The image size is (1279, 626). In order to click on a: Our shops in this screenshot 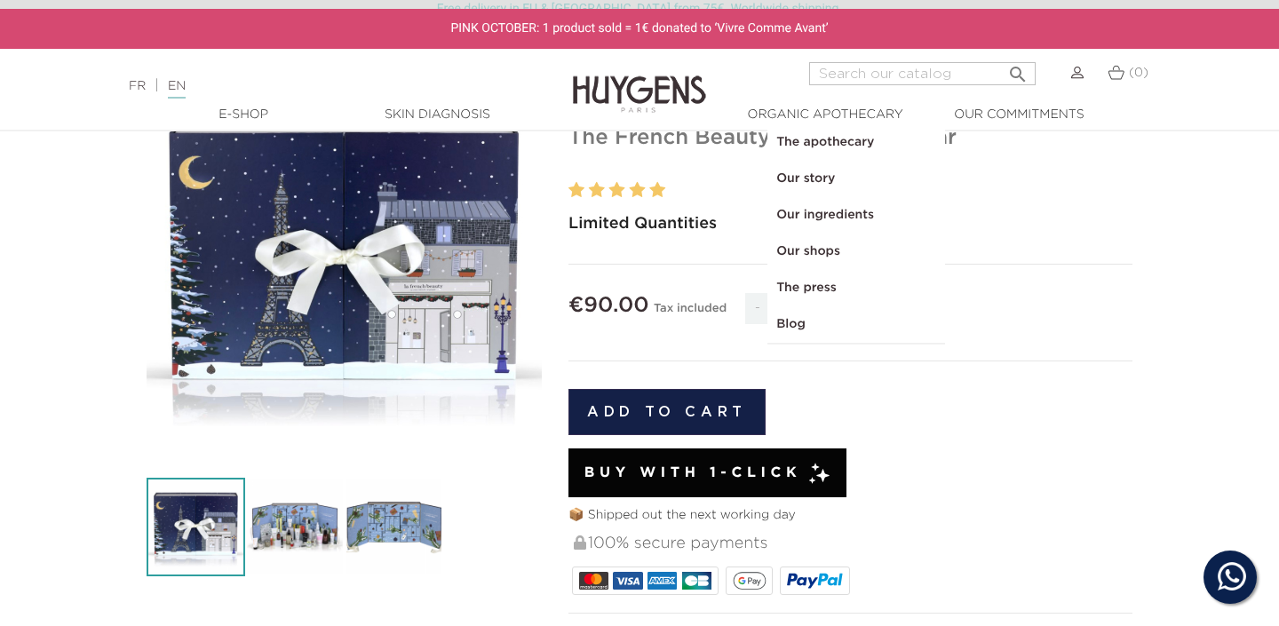, I will do `click(856, 251)`.